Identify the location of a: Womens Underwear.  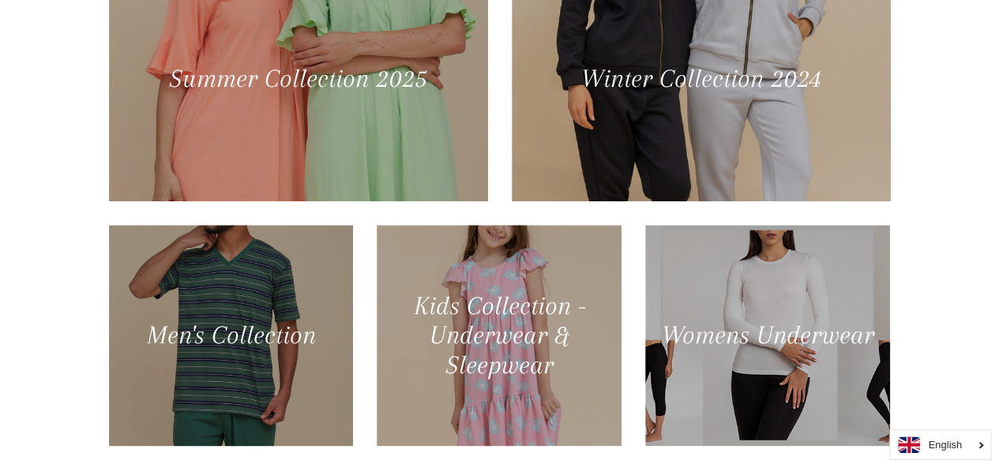
(768, 336).